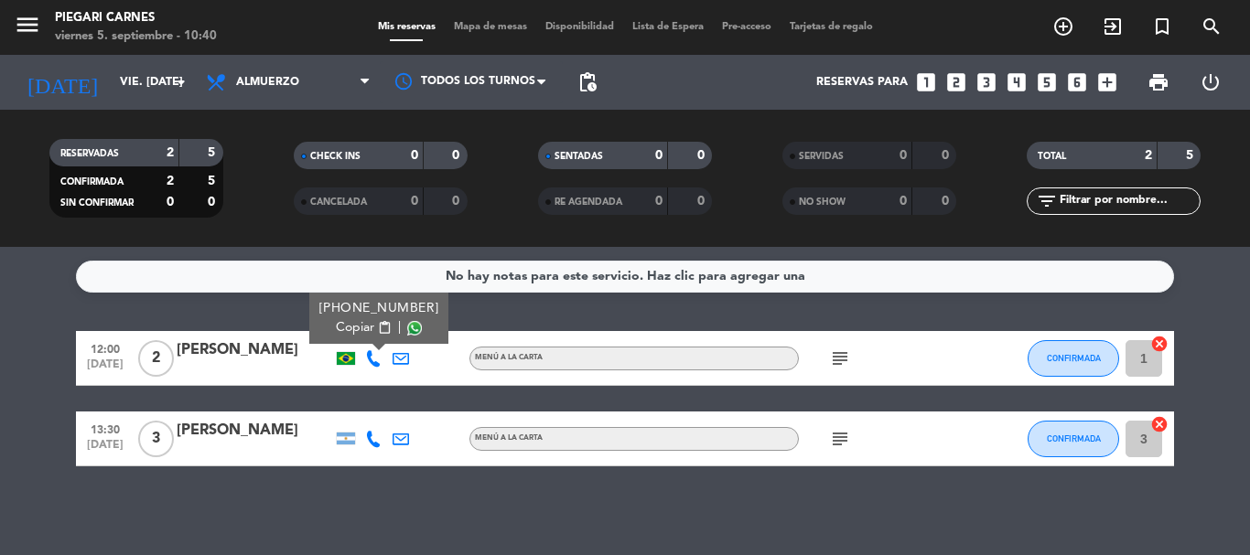  I want to click on span: pending_actions, so click(587, 82).